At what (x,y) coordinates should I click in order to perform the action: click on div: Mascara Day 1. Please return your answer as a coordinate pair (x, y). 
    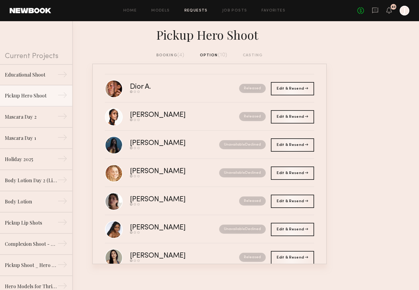
    Looking at the image, I should click on (31, 138).